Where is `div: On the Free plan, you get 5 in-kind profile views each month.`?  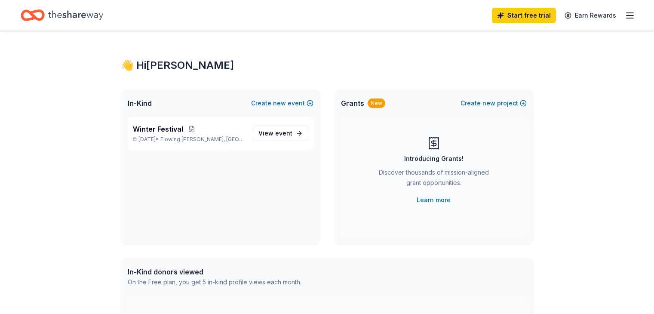 div: On the Free plan, you get 5 in-kind profile views each month. is located at coordinates (215, 282).